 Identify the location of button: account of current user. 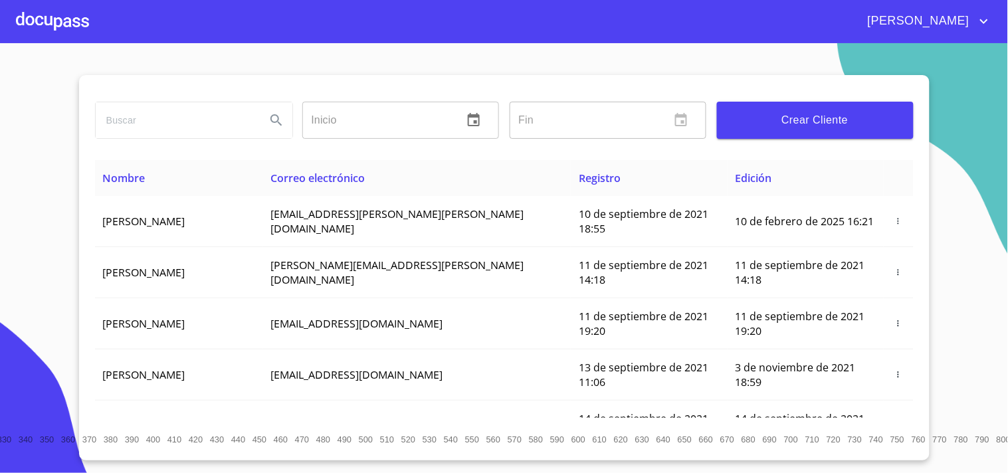
(925, 21).